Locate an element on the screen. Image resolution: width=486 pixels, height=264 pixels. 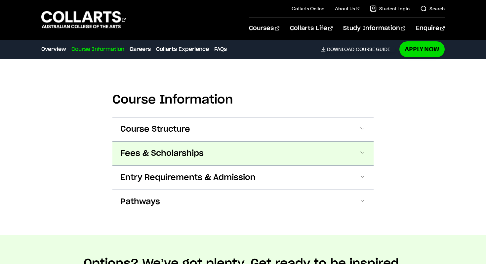
a: DownloadCourse Guide is located at coordinates (358, 49).